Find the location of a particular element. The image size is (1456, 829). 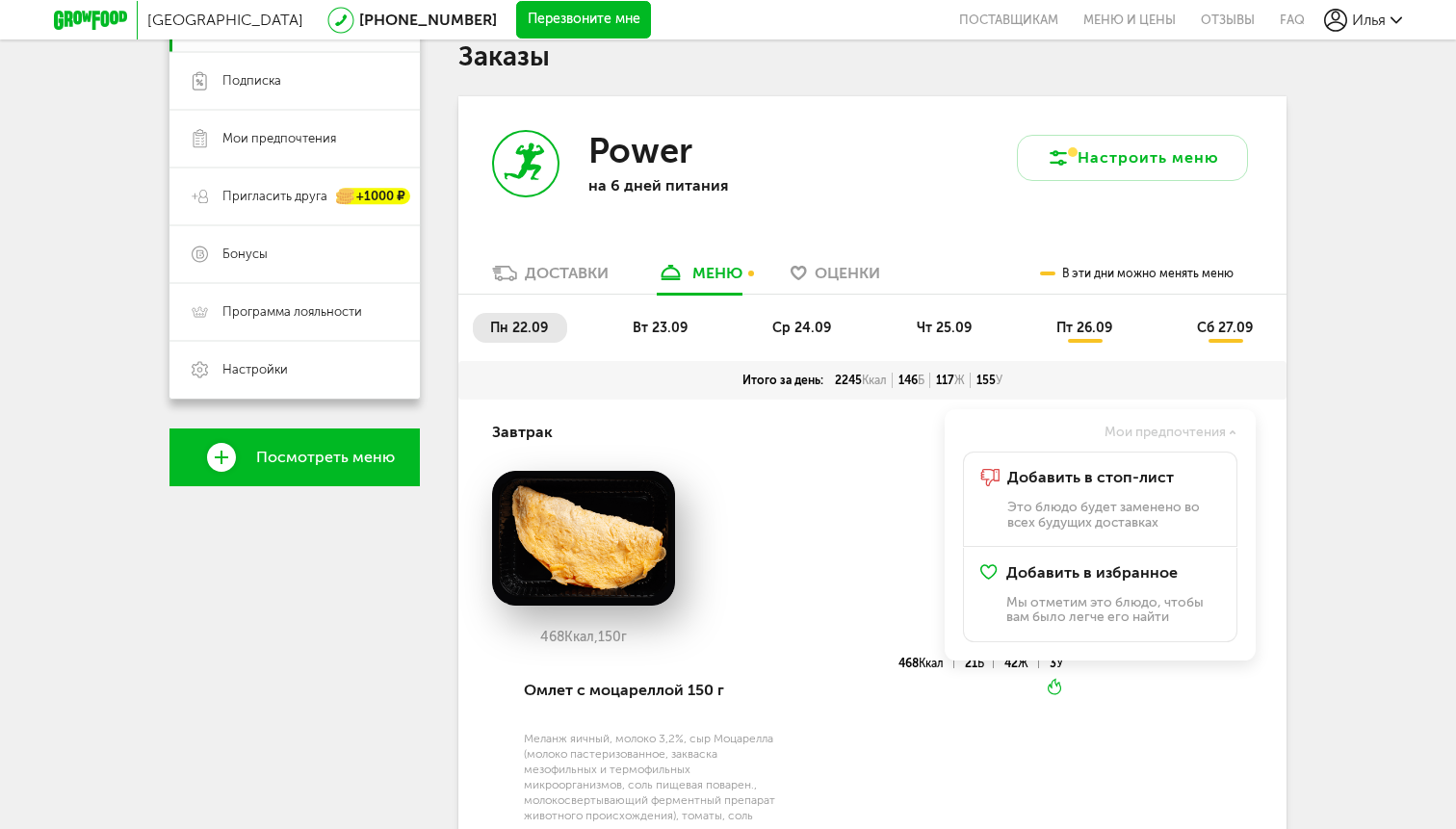

div: меню is located at coordinates (717, 272).